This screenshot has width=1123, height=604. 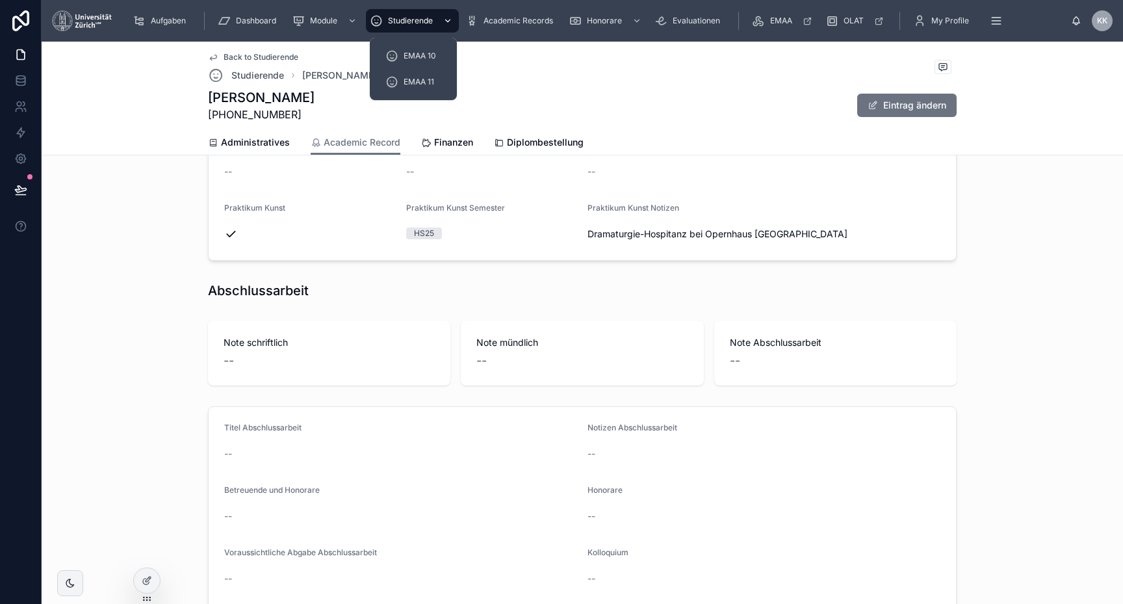 I want to click on span: KK, so click(x=1102, y=21).